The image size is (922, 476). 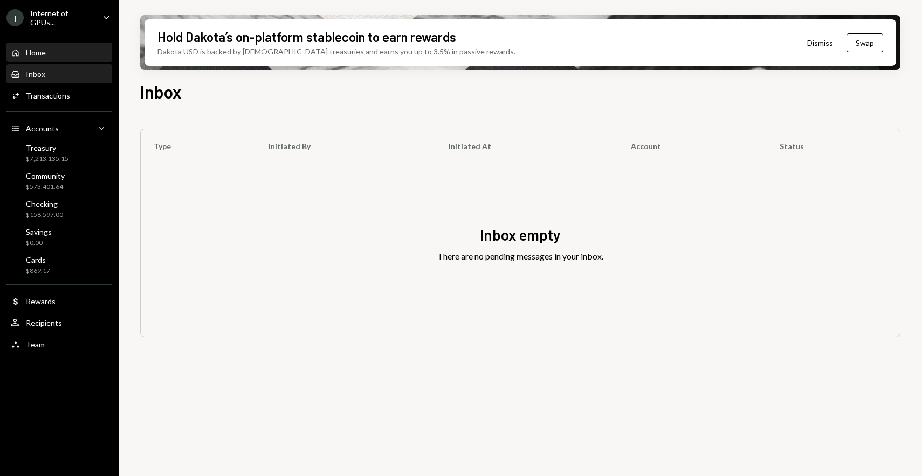 What do you see at coordinates (15, 18) in the screenshot?
I see `div: I` at bounding box center [15, 18].